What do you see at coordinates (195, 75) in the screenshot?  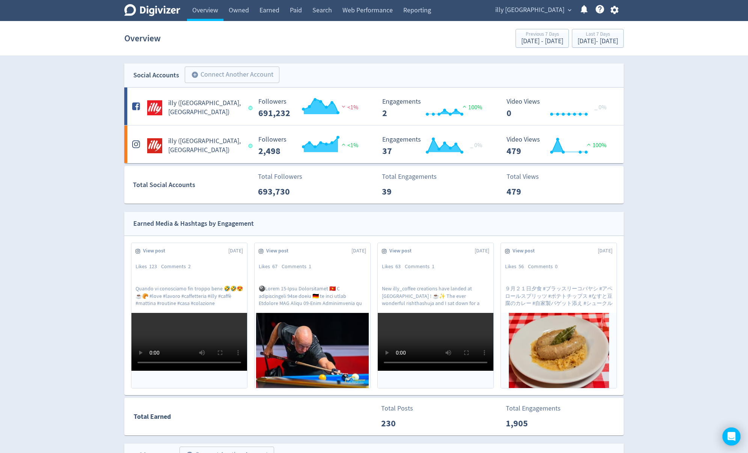 I see `span: add_circle` at bounding box center [195, 75].